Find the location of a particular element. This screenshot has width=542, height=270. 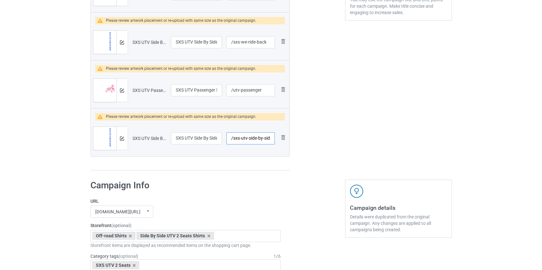

div: Details were duplicated from the original campaign. Any changes are applied to all campaigns bein... is located at coordinates (398, 223).